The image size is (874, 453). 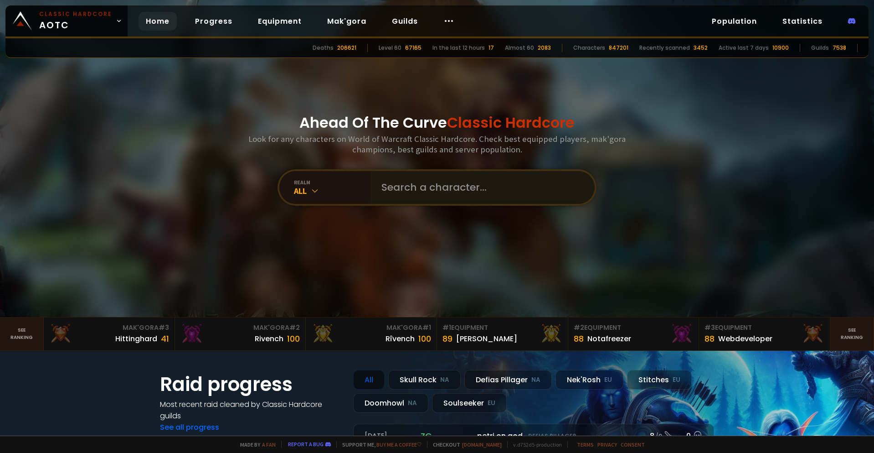 I want to click on a: #2Equipment88Notafreezer, so click(x=634, y=334).